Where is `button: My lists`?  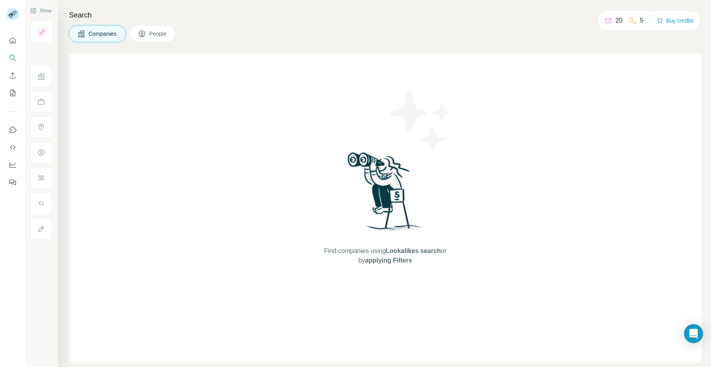
button: My lists is located at coordinates (13, 93).